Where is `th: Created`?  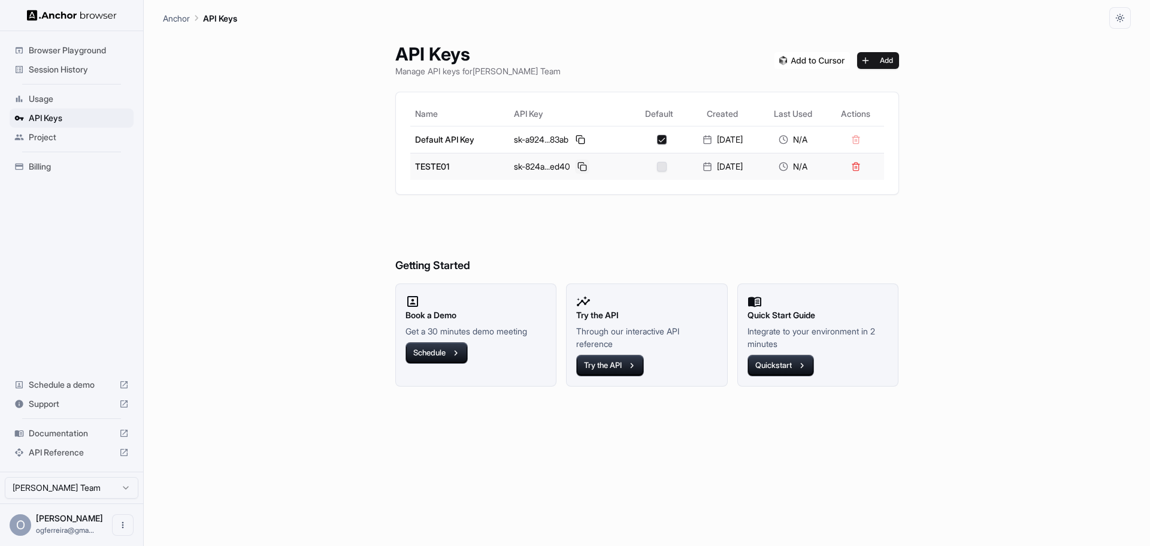 th: Created is located at coordinates (723, 114).